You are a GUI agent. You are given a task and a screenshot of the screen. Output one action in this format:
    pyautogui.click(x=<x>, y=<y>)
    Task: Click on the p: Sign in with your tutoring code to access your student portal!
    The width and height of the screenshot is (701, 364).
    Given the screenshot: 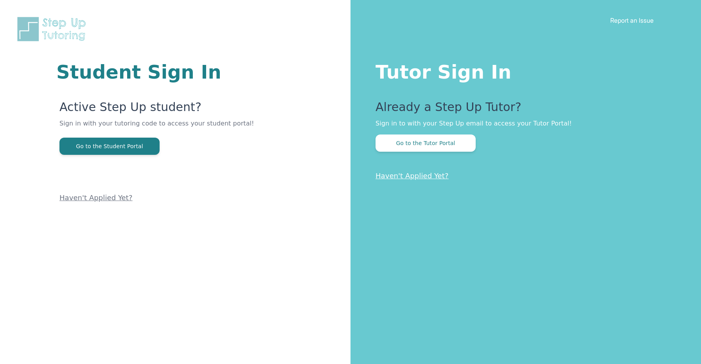 What is the action you would take?
    pyautogui.click(x=158, y=128)
    